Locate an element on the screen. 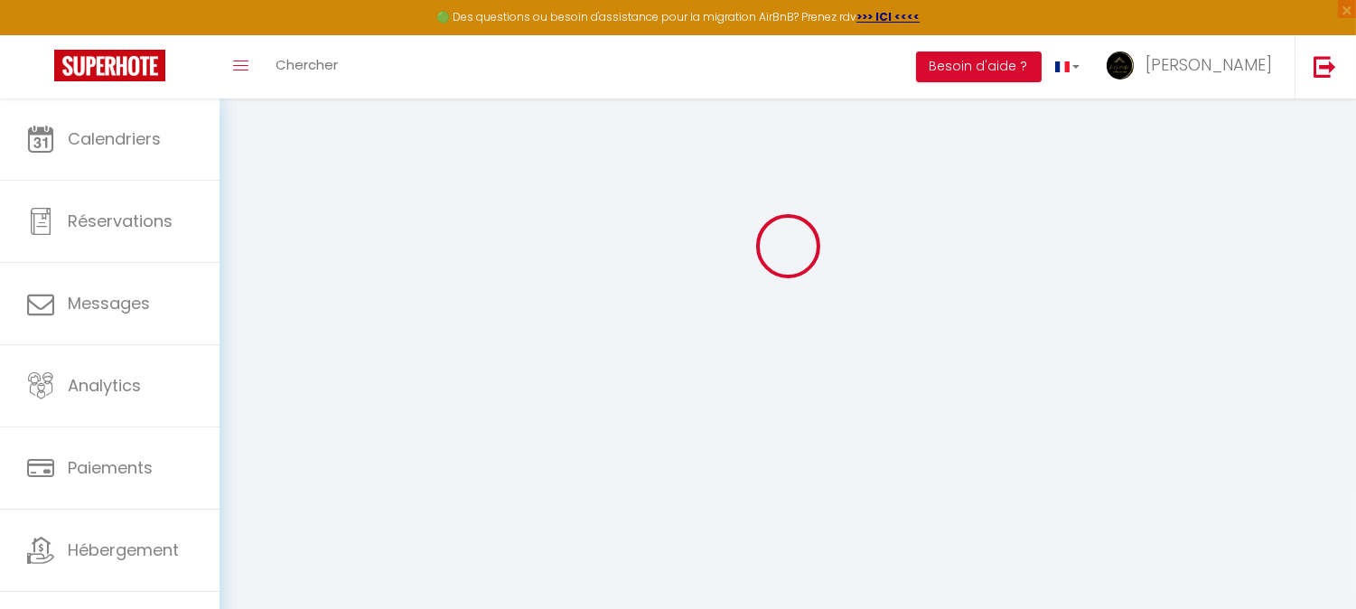 This screenshot has width=1356, height=609. span: Chercher is located at coordinates (306, 64).